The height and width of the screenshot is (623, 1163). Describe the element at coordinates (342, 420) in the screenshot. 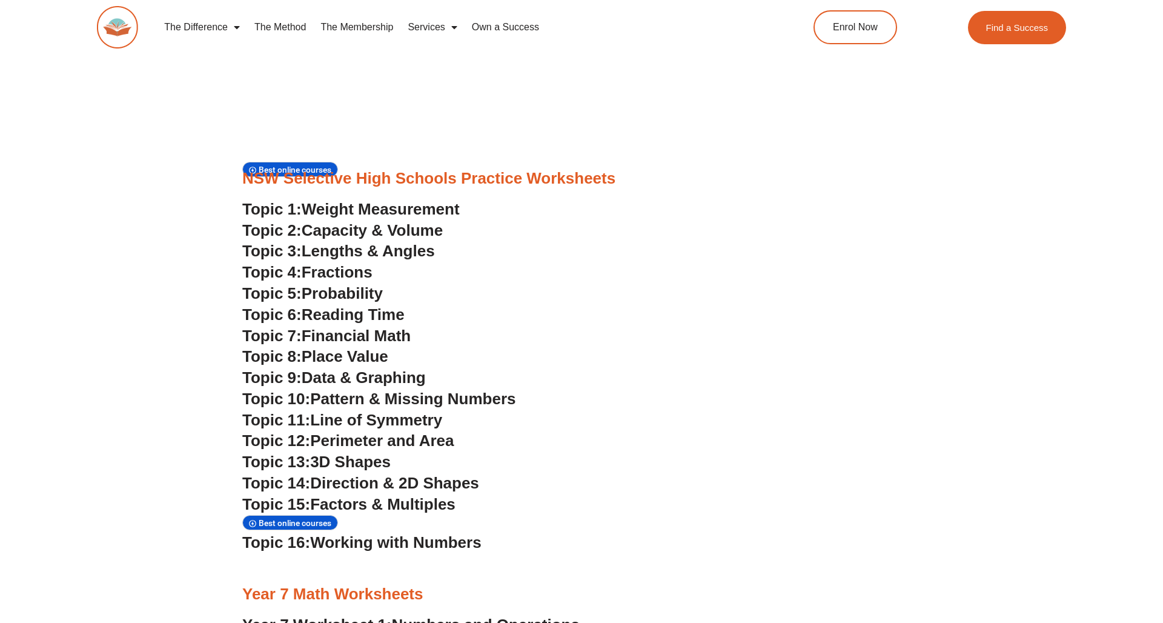

I see `a: Topic 11:Line of Symmetry` at that location.